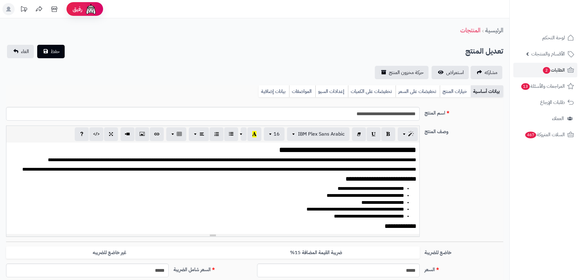 This screenshot has height=280, width=581. I want to click on img: ai-face.png, so click(91, 9).